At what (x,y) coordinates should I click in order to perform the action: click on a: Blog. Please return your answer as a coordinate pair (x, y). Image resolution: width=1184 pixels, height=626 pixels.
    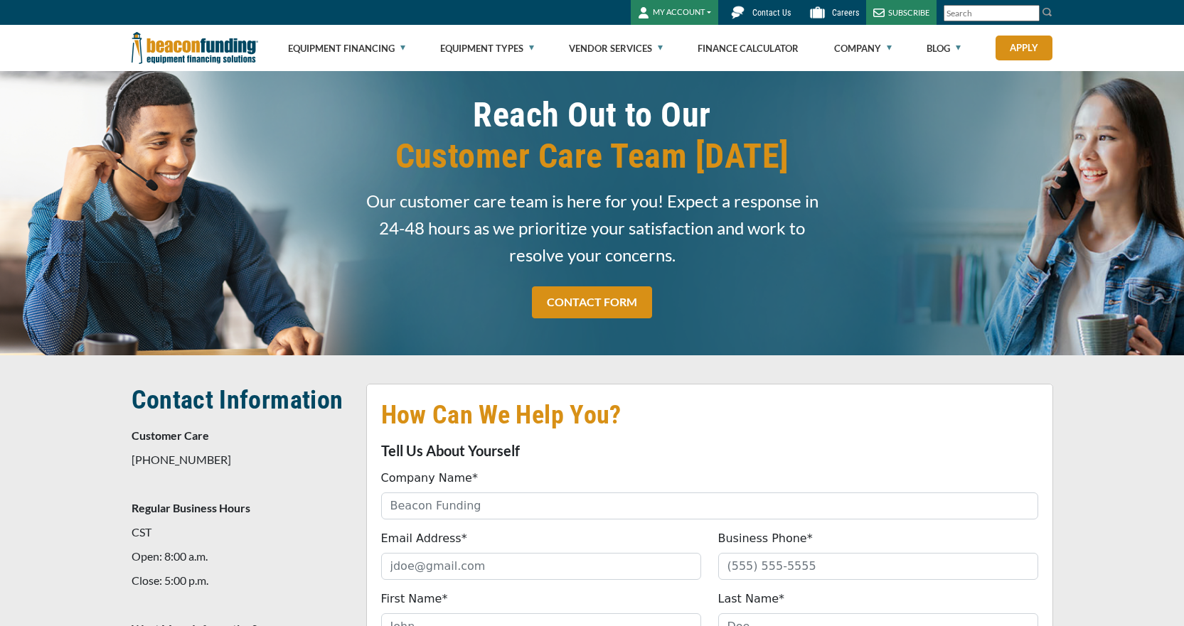
    Looking at the image, I should click on (943, 48).